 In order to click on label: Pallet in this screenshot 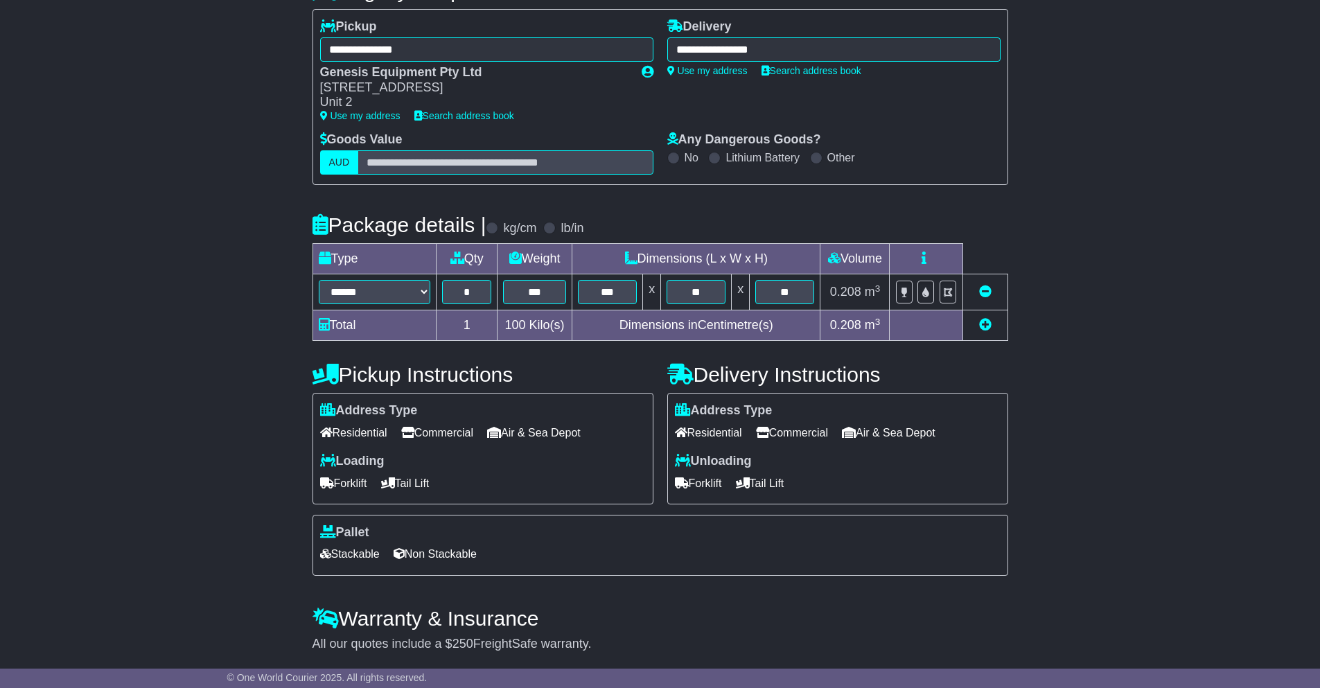, I will do `click(344, 533)`.